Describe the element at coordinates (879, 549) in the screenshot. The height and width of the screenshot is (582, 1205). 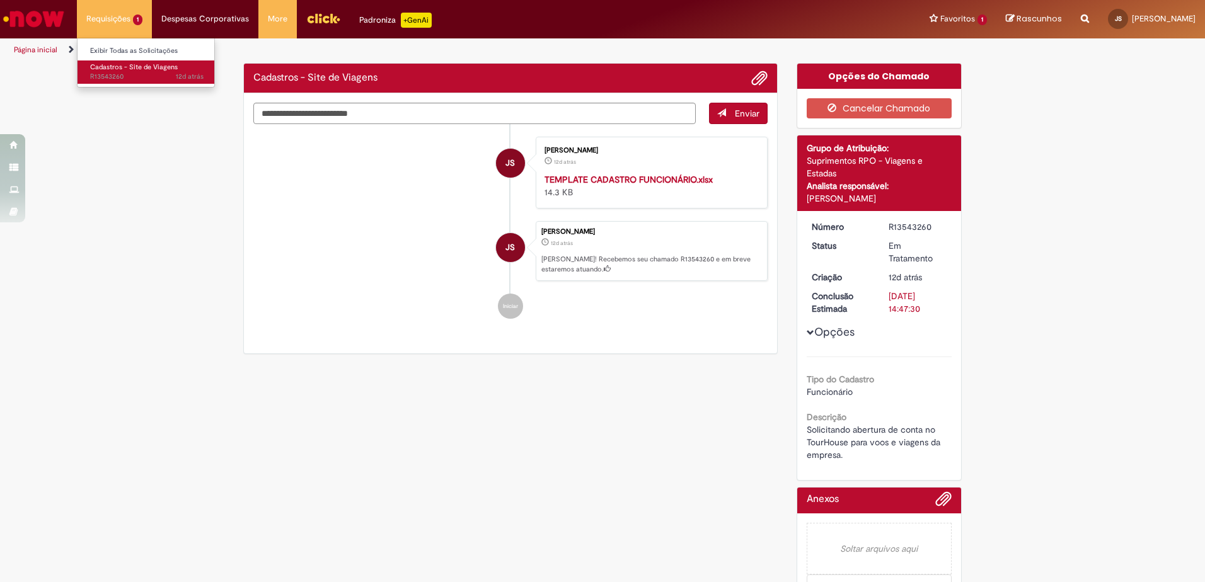
I see `em: Soltar arquivos aqui` at that location.